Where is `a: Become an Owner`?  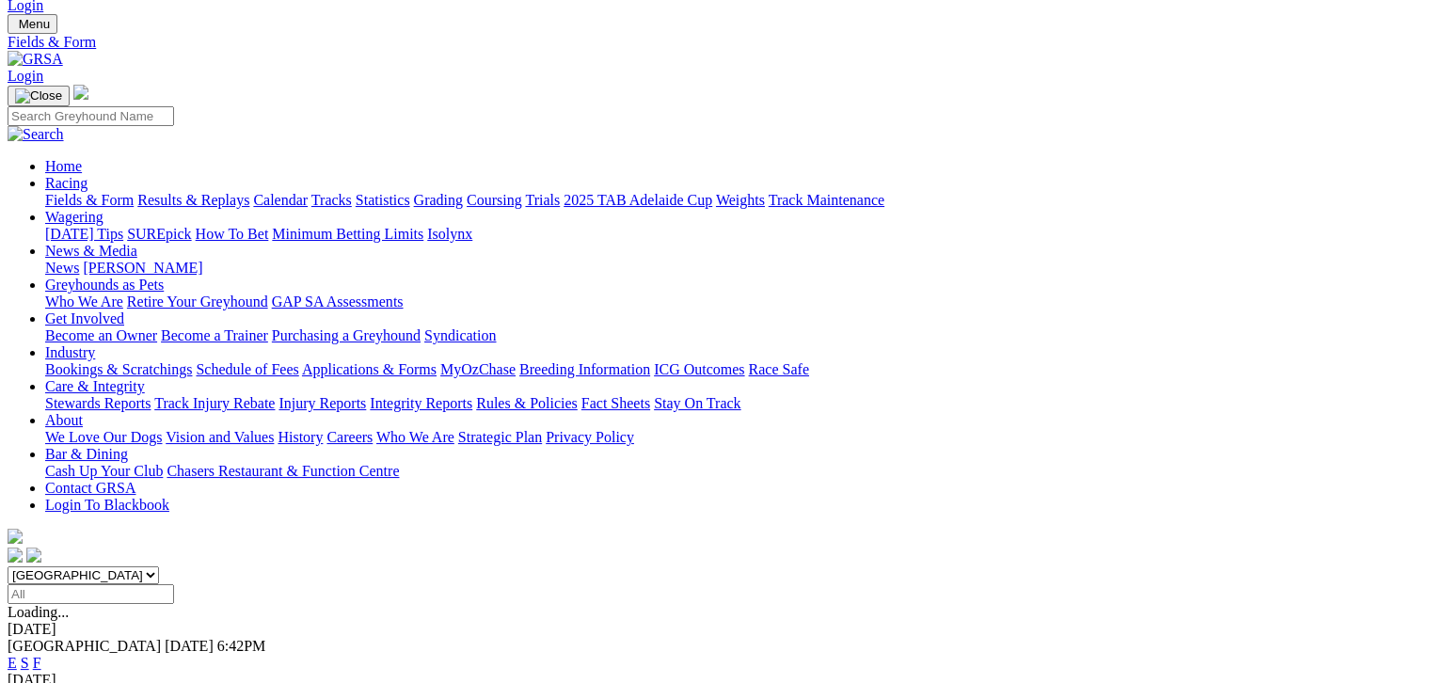
a: Become an Owner is located at coordinates (101, 335).